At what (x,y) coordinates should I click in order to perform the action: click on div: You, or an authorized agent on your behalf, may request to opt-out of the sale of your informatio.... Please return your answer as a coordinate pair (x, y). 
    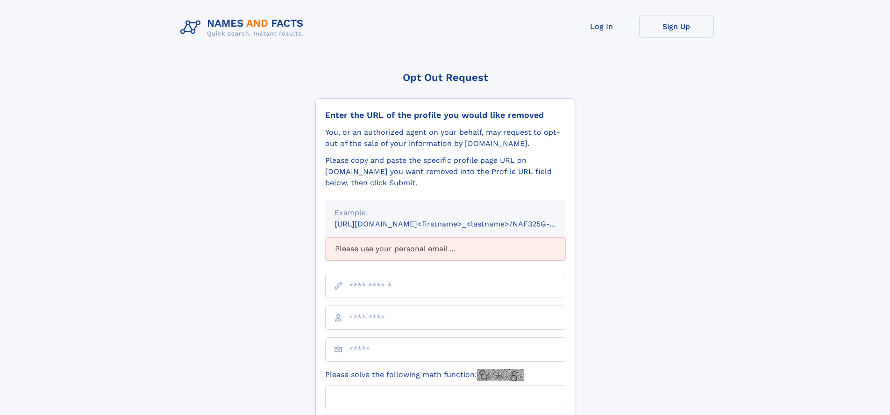
    Looking at the image, I should click on (445, 138).